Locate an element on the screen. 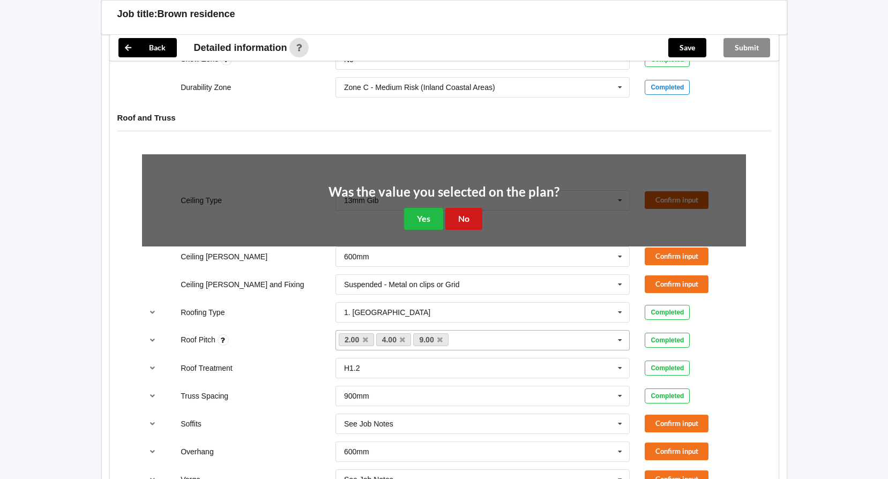 The width and height of the screenshot is (888, 479). label: Roofing Type is located at coordinates (203, 312).